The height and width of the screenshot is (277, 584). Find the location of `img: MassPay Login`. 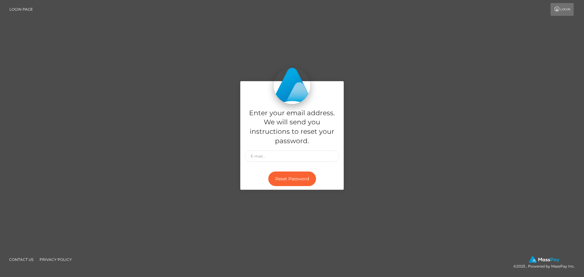

img: MassPay Login is located at coordinates (292, 86).